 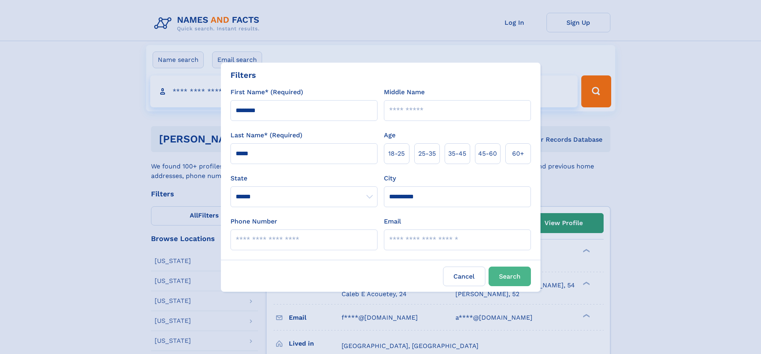 What do you see at coordinates (396, 154) in the screenshot?
I see `span: 18‑25` at bounding box center [396, 154].